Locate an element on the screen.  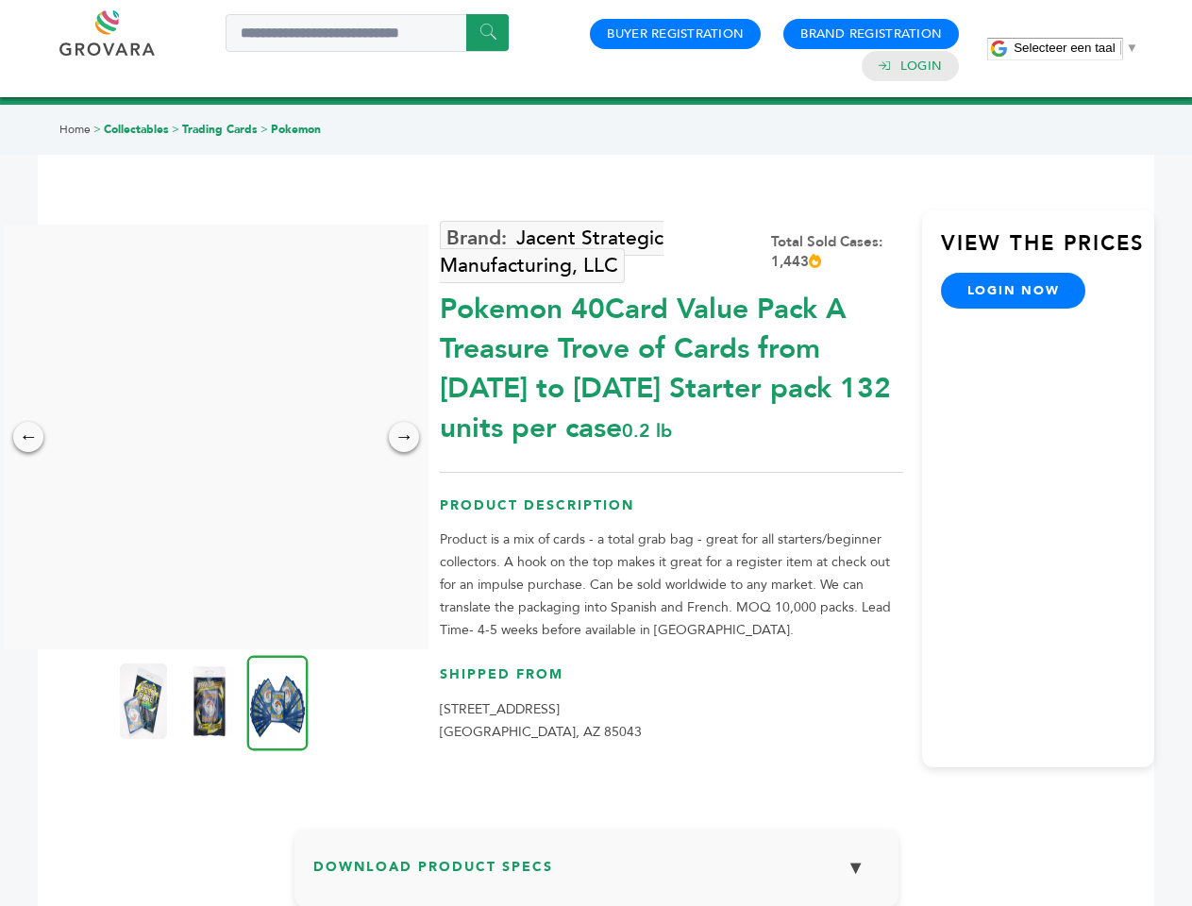
a: Buyer Registration is located at coordinates (675, 34).